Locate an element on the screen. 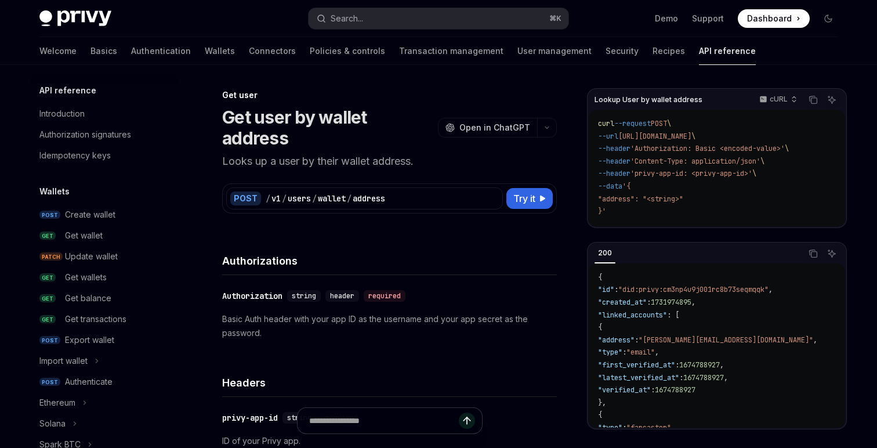 This screenshot has width=877, height=448. a: POSTAuthenticate is located at coordinates (104, 381).